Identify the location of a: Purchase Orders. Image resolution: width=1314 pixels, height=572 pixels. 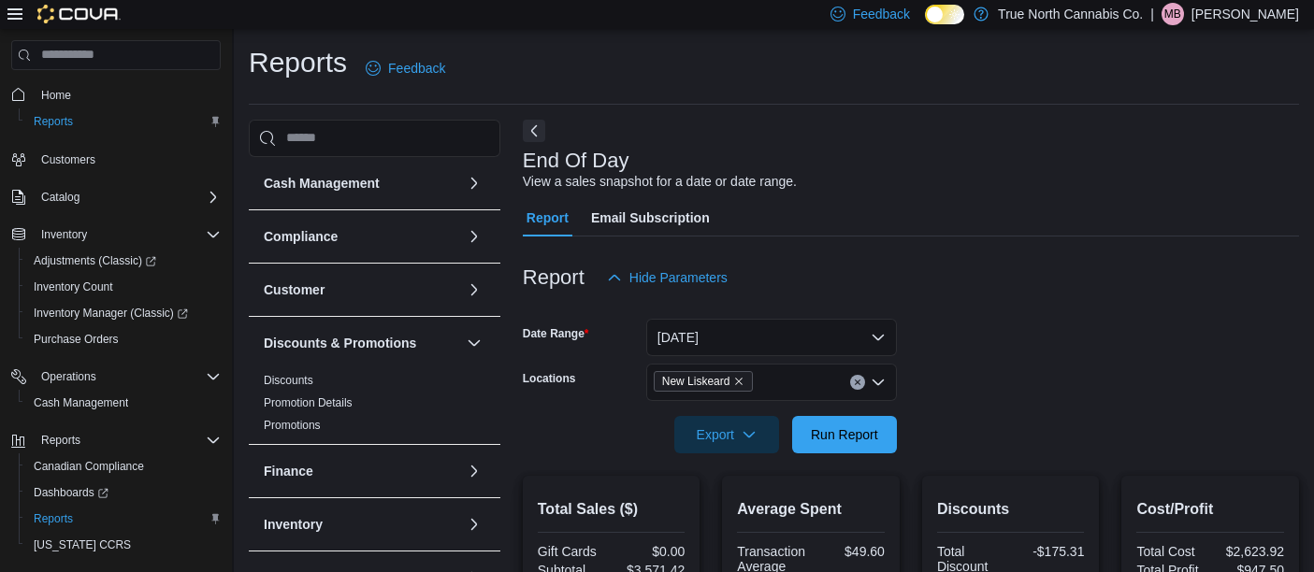
(76, 340).